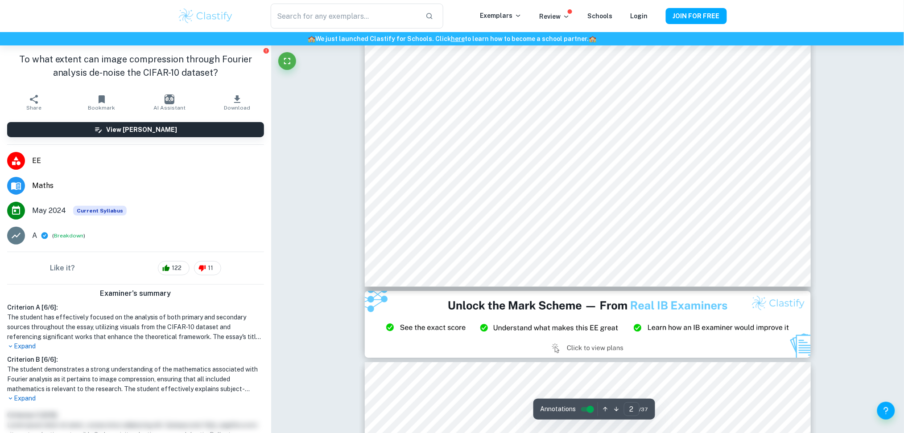 Image resolution: width=904 pixels, height=433 pixels. I want to click on button: Fullscreen, so click(287, 61).